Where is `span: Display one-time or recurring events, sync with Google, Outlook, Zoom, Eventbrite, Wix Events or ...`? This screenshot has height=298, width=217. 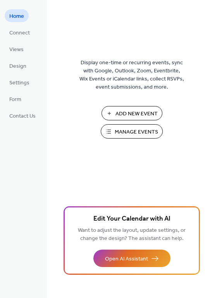
span: Display one-time or recurring events, sync with Google, Outlook, Zoom, Eventbrite, Wix Events or ... is located at coordinates (131, 75).